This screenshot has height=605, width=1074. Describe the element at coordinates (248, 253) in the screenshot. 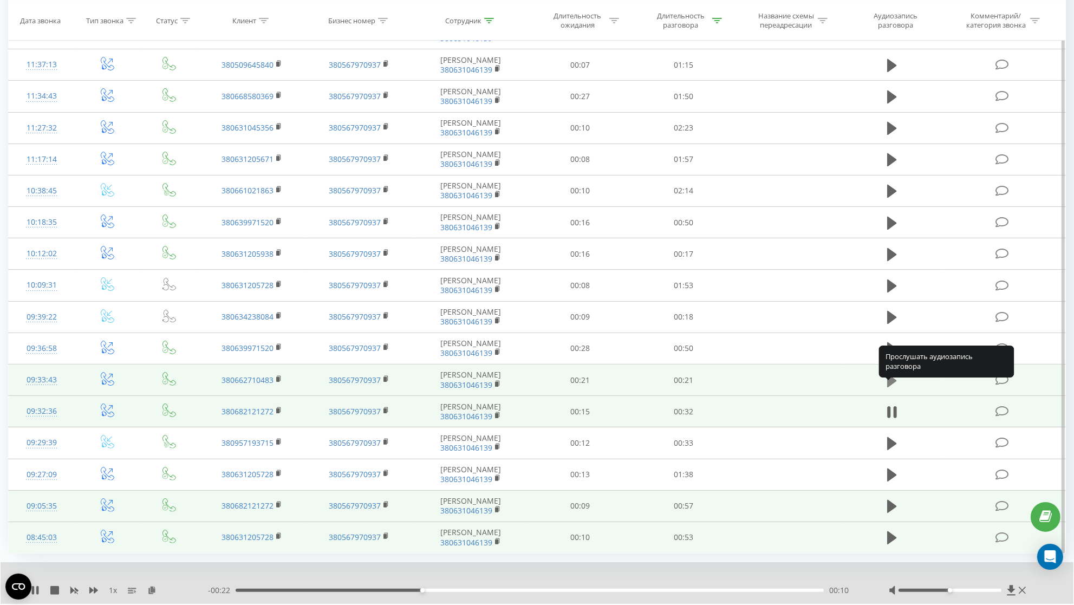

I see `a: 380631205938` at that location.